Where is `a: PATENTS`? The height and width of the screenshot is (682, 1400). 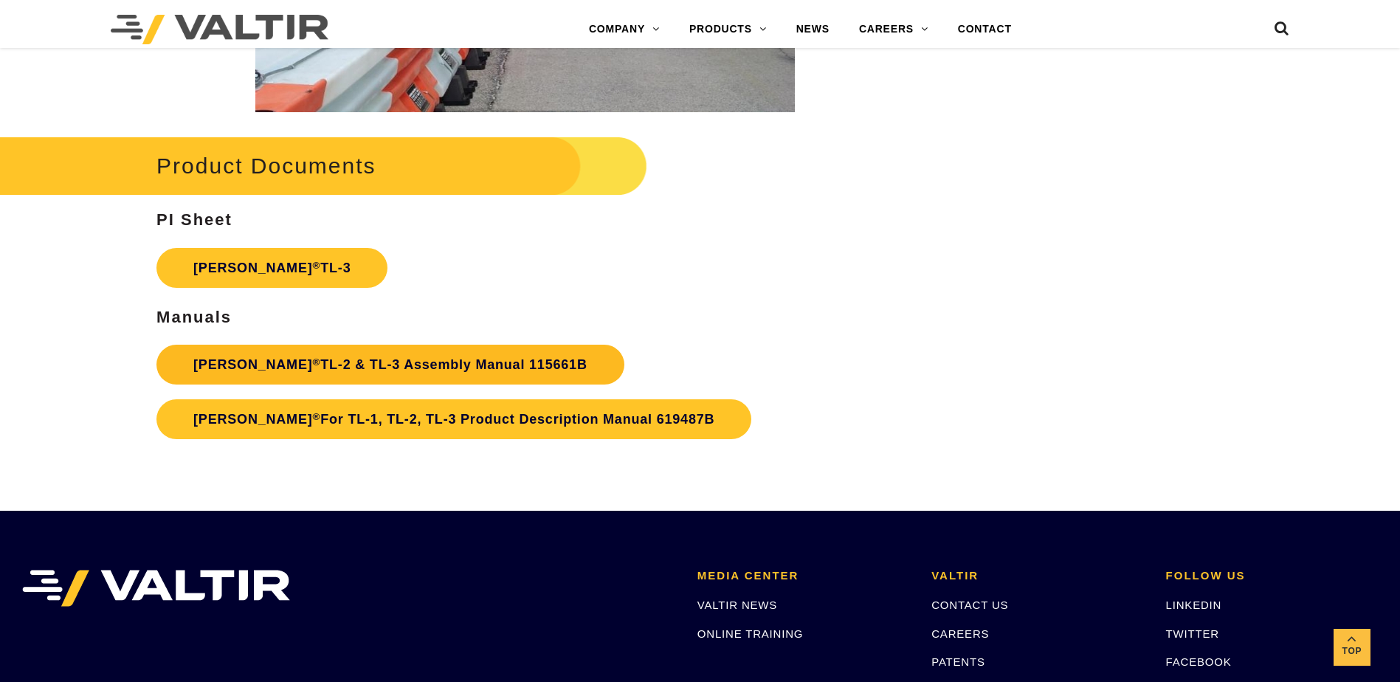
a: PATENTS is located at coordinates (958, 661).